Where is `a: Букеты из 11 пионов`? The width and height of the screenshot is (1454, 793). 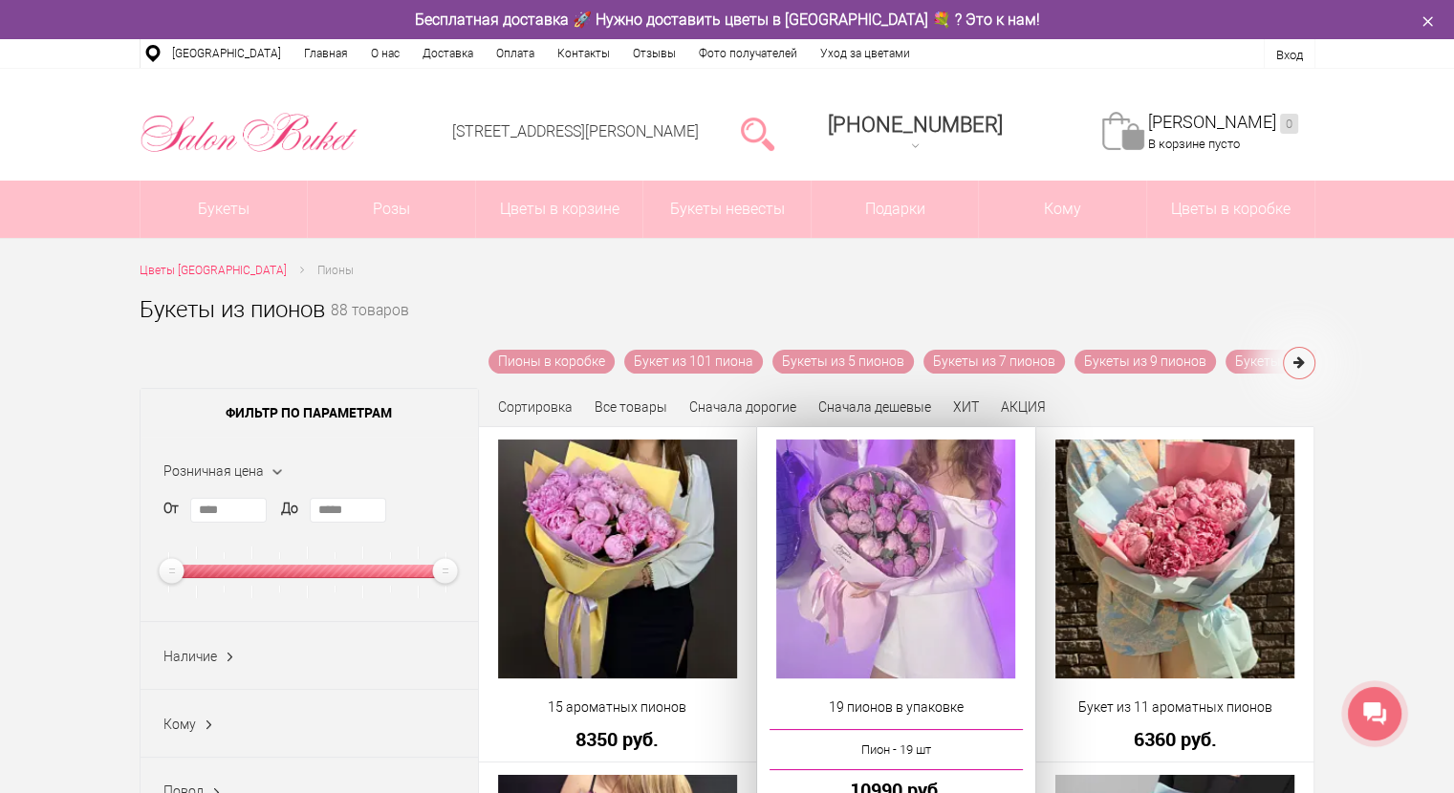
a: Букеты из 11 пионов is located at coordinates (1300, 361).